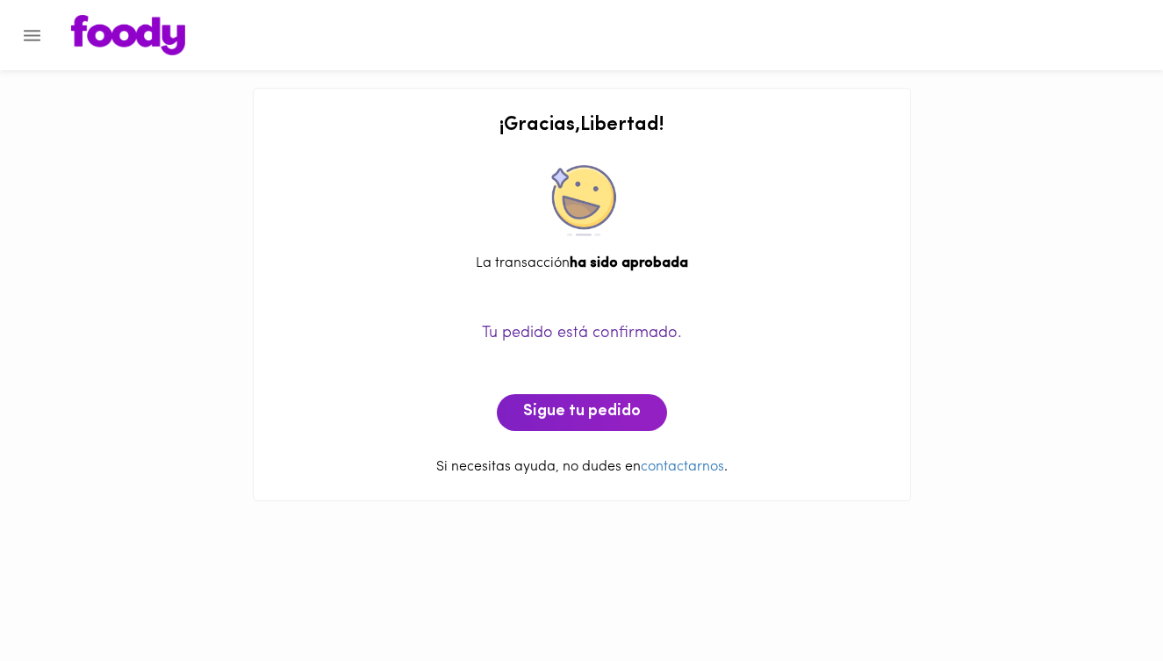  I want to click on span: Sigue tu pedido, so click(582, 413).